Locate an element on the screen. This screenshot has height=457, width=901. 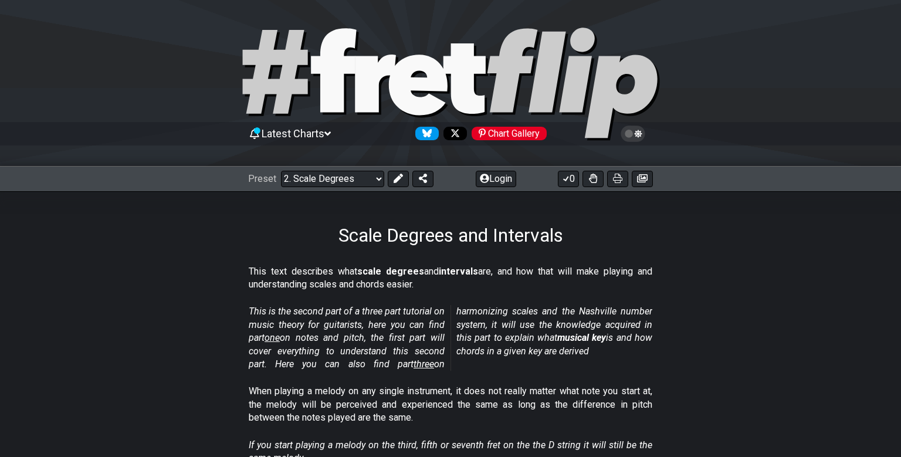
button: Share Preset is located at coordinates (423, 179).